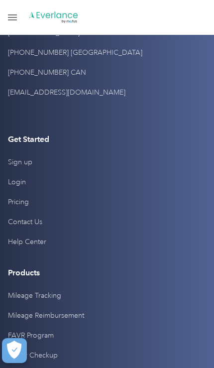 The width and height of the screenshot is (214, 368). What do you see at coordinates (27, 242) in the screenshot?
I see `a: Help Center` at bounding box center [27, 242].